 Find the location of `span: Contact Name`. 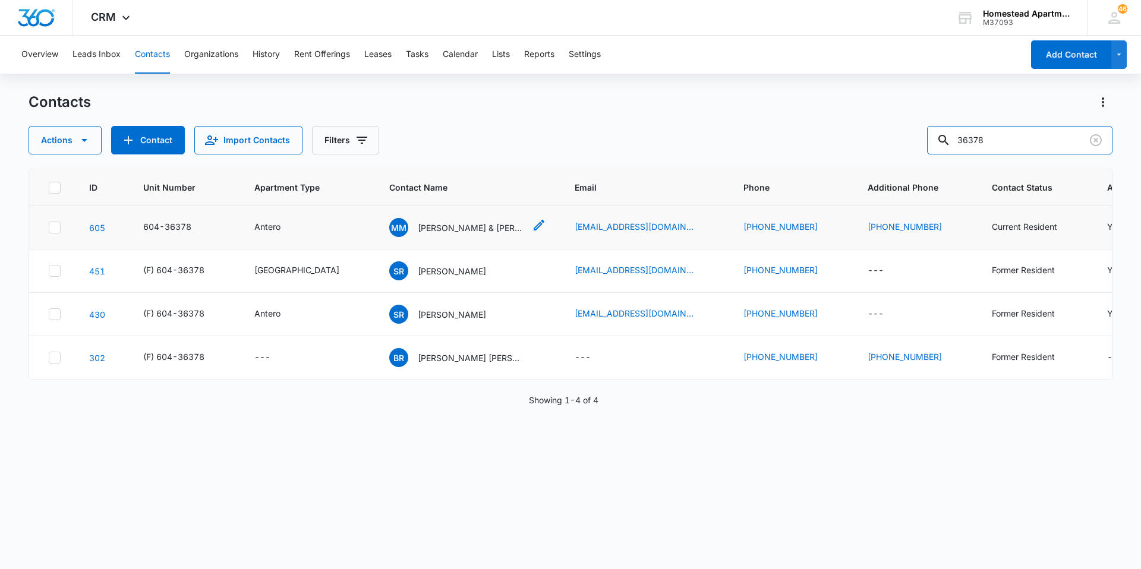

span: Contact Name is located at coordinates (459, 187).